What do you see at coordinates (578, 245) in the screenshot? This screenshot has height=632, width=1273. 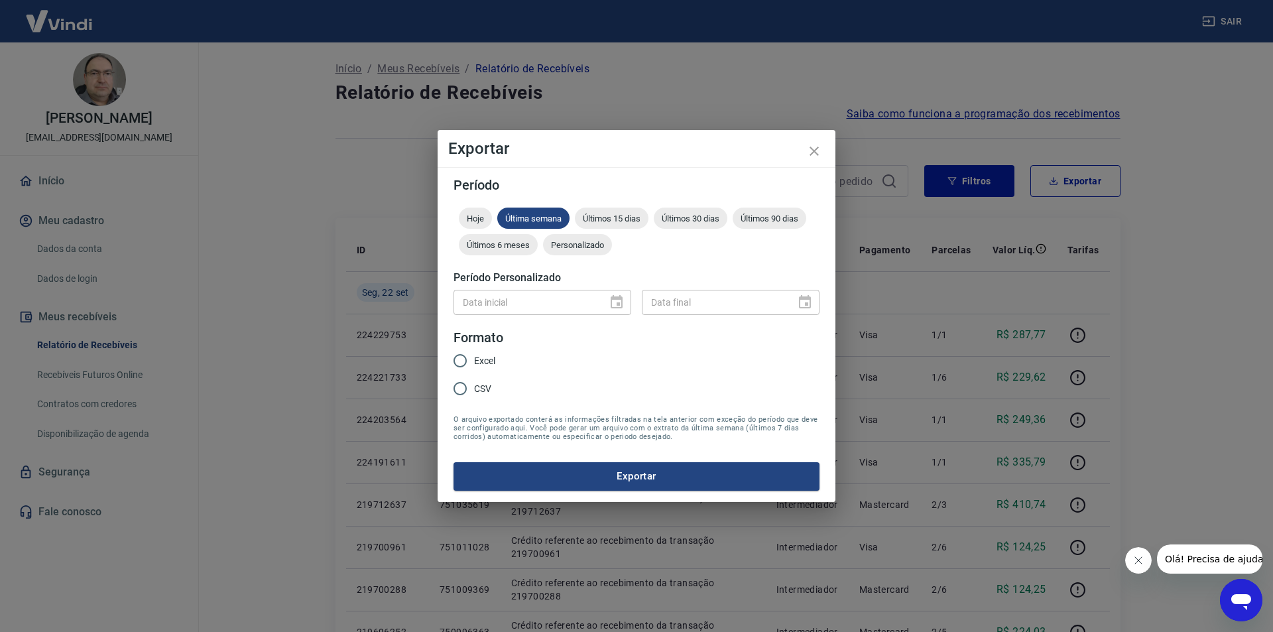 I see `div: Personalizado` at bounding box center [578, 245].